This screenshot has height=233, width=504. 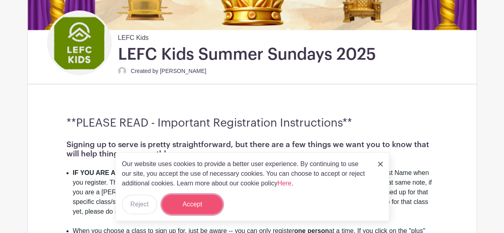 What do you see at coordinates (139, 204) in the screenshot?
I see `button: Reject` at bounding box center [139, 204].